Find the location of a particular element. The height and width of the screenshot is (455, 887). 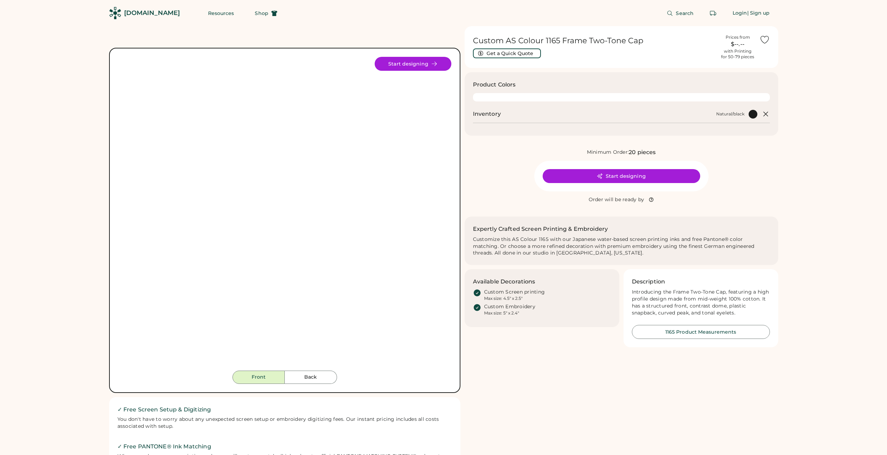

div: Customize this AS Colour 1165 with our Japanese water-based screen printing inks and free Pantone... is located at coordinates (621, 246).